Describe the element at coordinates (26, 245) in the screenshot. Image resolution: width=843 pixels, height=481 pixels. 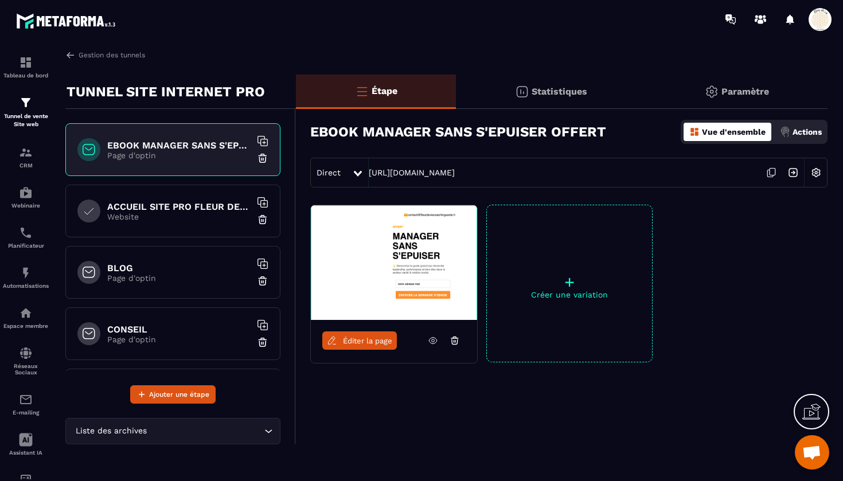
I see `p: Planificateur` at that location.